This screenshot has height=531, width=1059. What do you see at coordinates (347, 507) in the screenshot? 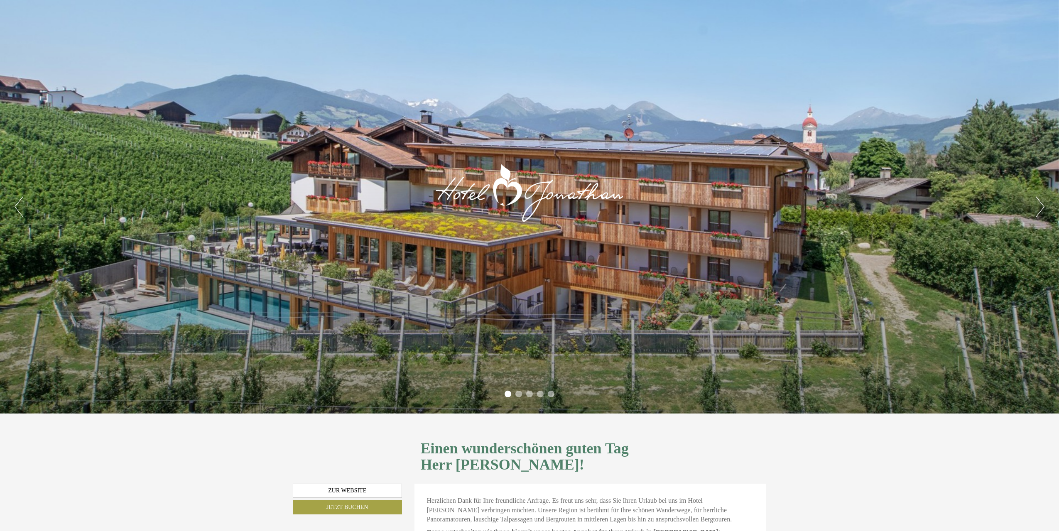
I see `a: Jetzt buchen` at bounding box center [347, 507].